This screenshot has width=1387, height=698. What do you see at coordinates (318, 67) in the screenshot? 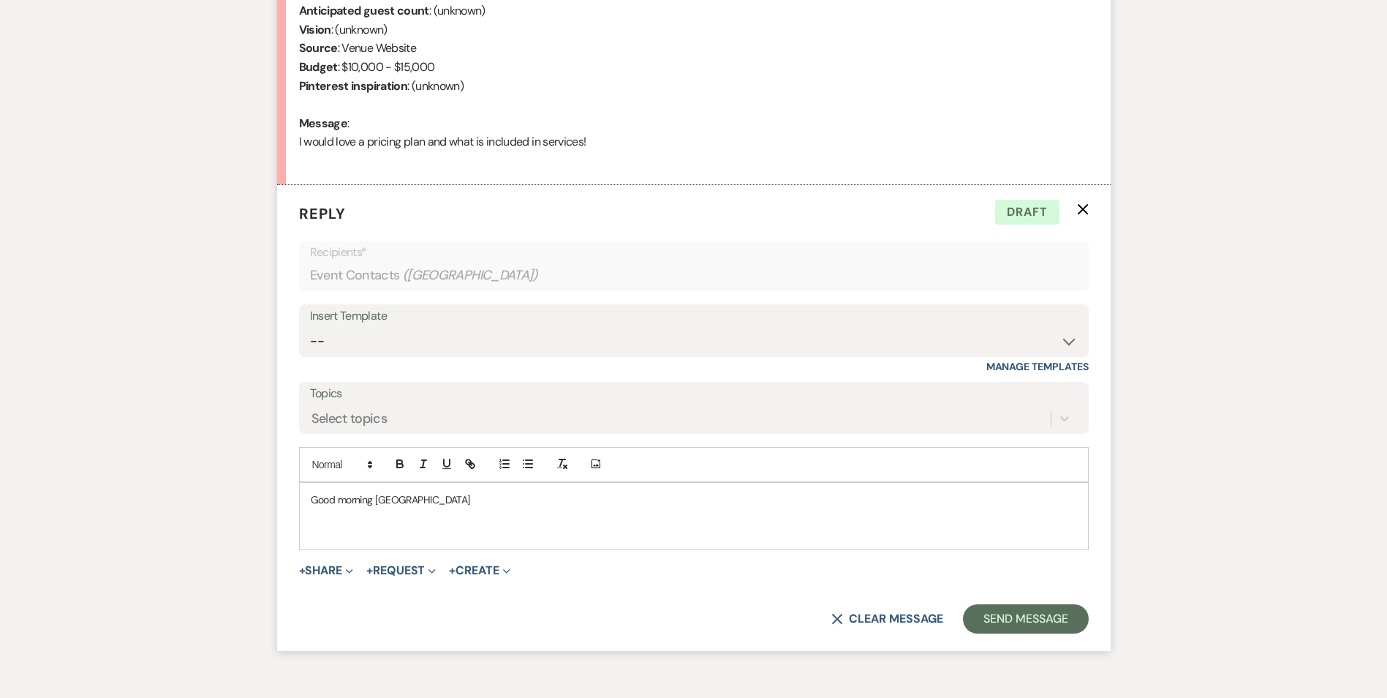
I see `b: Budget` at bounding box center [318, 67].